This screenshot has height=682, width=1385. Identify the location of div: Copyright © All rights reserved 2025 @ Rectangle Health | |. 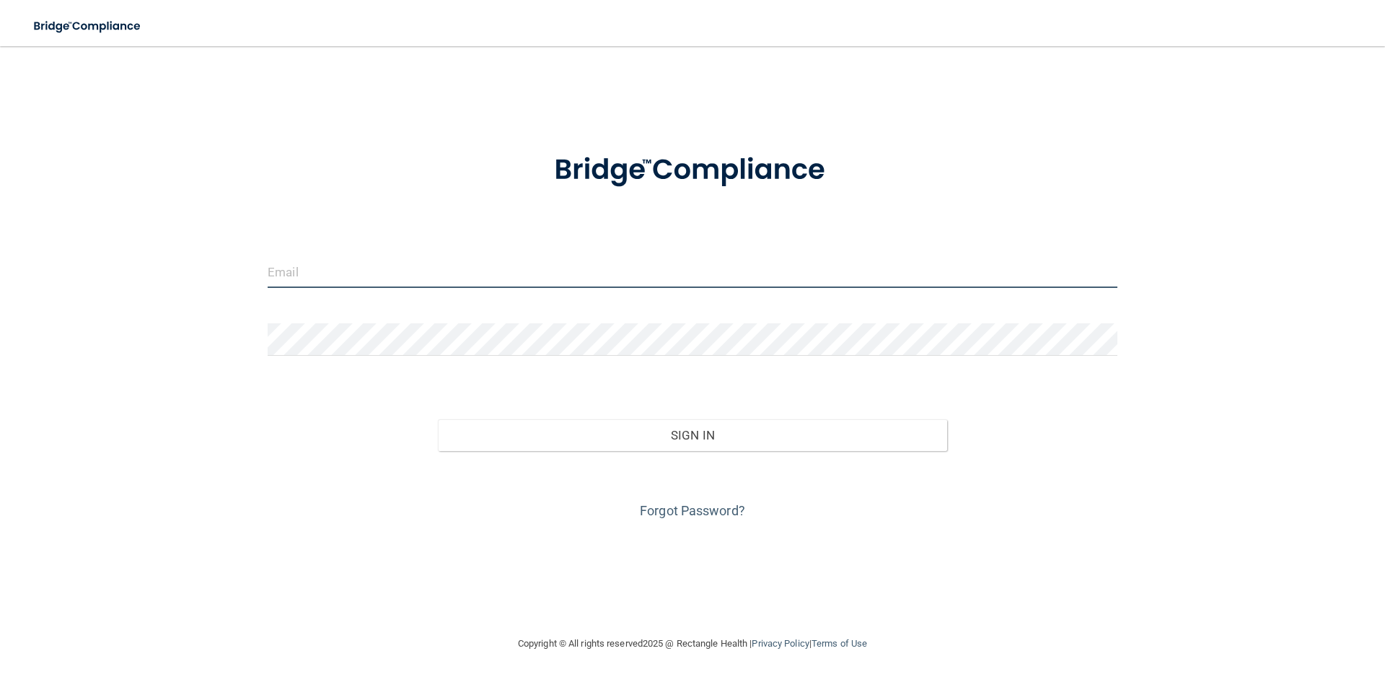
(693, 644).